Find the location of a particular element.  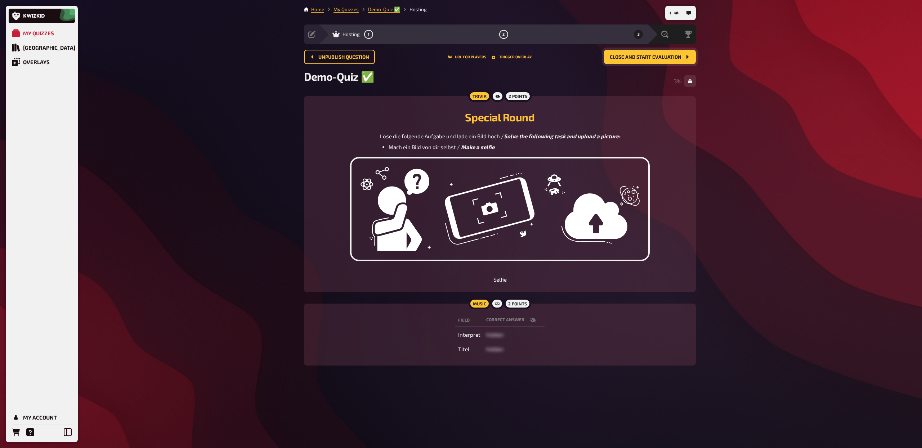

span: Unpublish question is located at coordinates (344, 57).